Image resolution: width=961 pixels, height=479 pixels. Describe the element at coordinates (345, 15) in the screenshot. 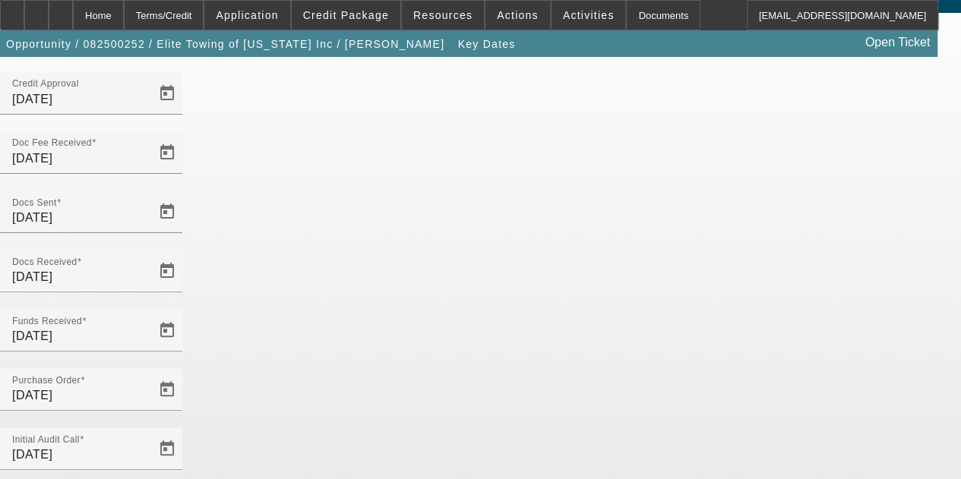

I see `span: Credit Package` at that location.